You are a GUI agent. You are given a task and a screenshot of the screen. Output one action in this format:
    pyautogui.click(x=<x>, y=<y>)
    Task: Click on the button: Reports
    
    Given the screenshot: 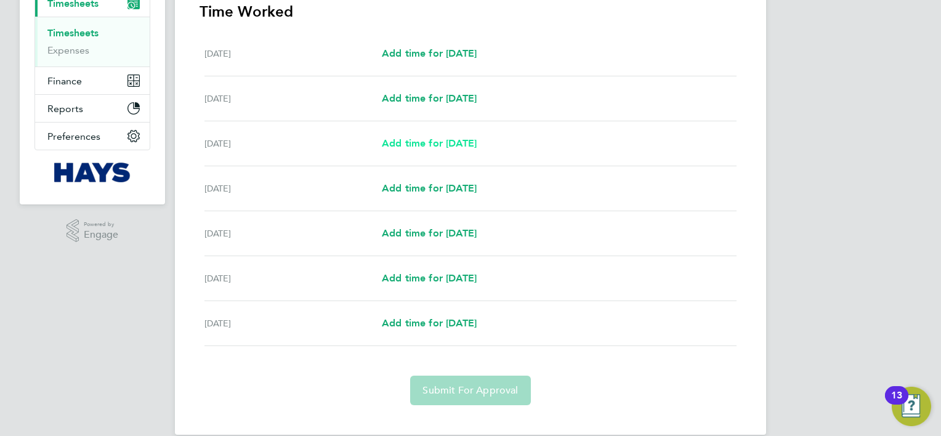 What is the action you would take?
    pyautogui.click(x=92, y=108)
    